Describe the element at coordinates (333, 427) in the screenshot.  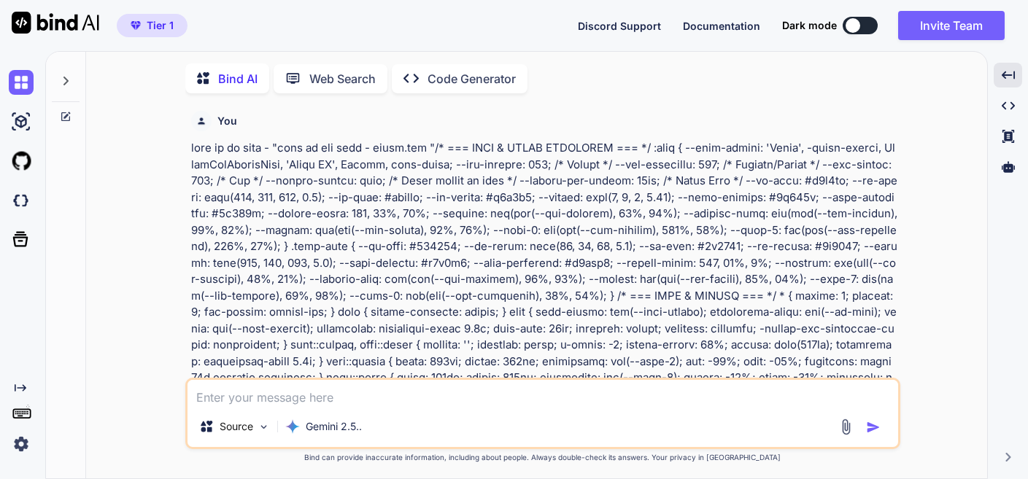
I see `p: Gemini 2.5..` at that location.